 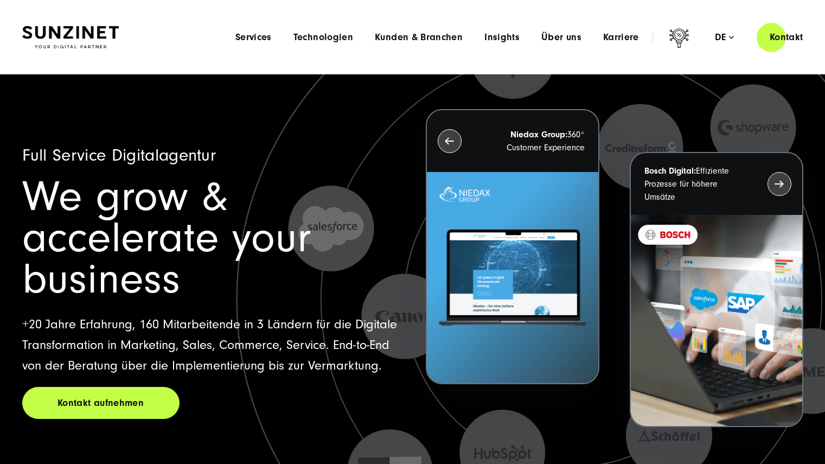 I want to click on img: SUNZINET Full Service Digital Agentur, so click(x=71, y=37).